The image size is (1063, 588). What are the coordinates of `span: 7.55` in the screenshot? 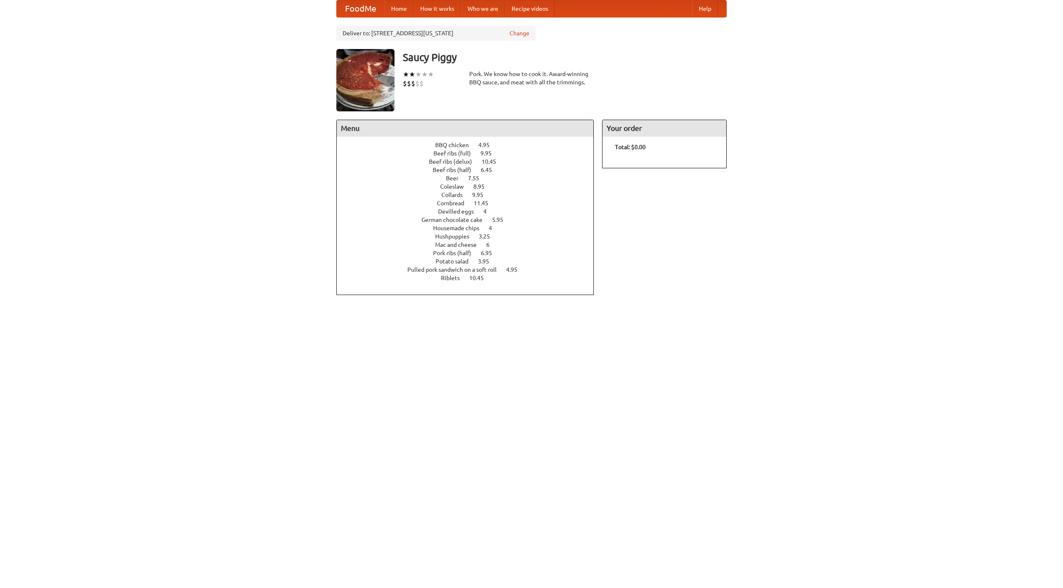 It's located at (478, 178).